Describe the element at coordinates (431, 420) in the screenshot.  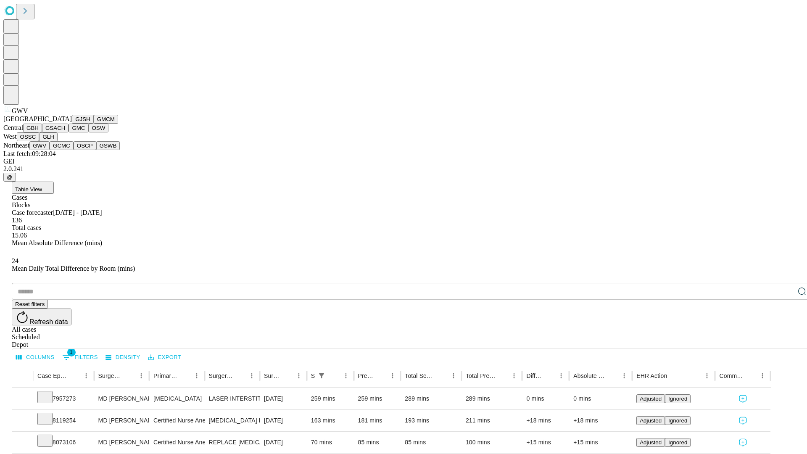
I see `div: 193 mins` at that location.